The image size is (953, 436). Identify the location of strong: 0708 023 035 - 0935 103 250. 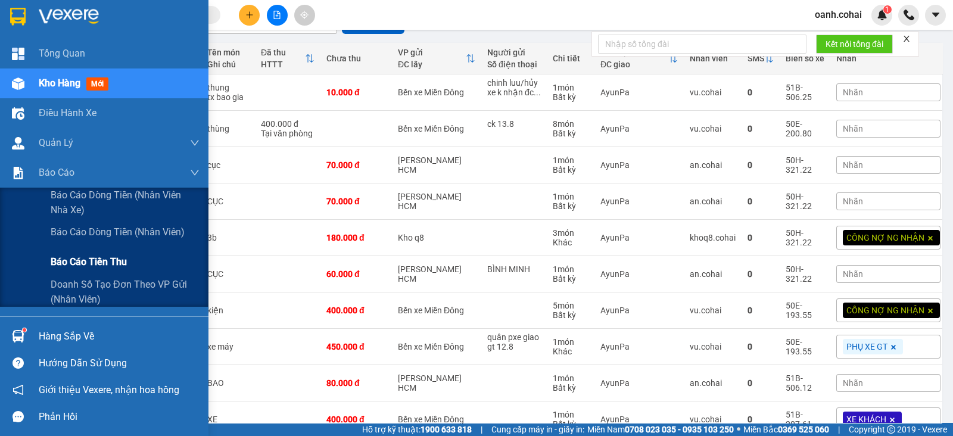
(679, 429).